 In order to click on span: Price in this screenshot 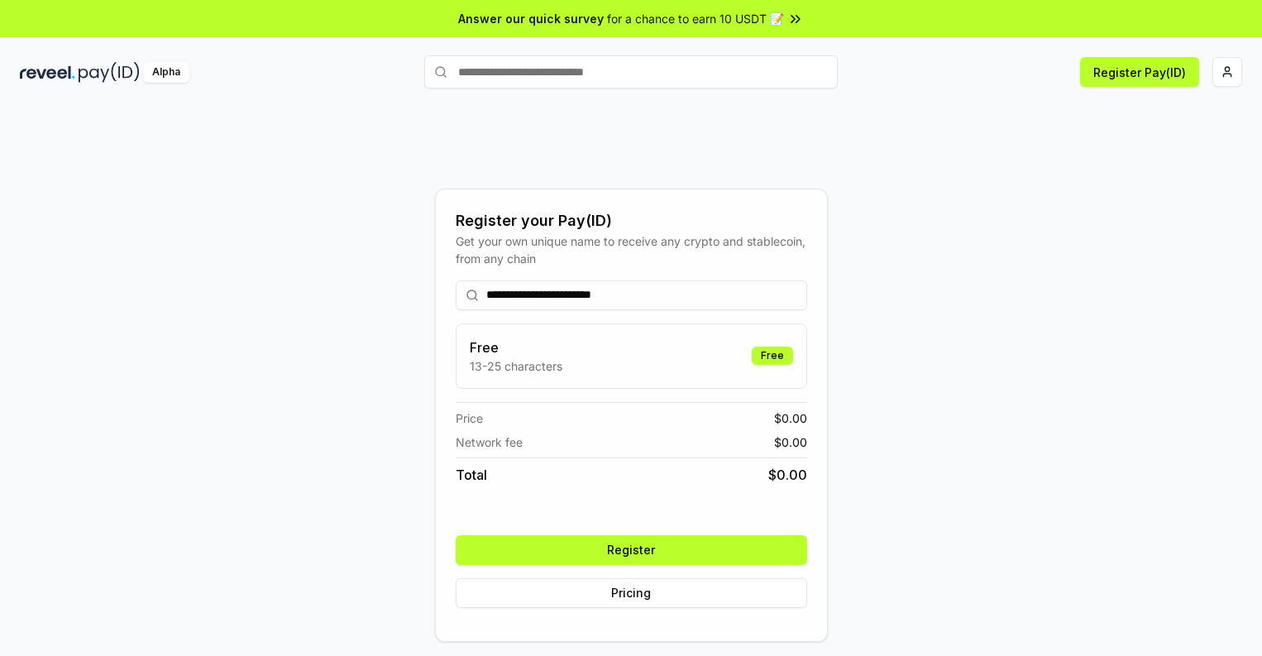, I will do `click(469, 418)`.